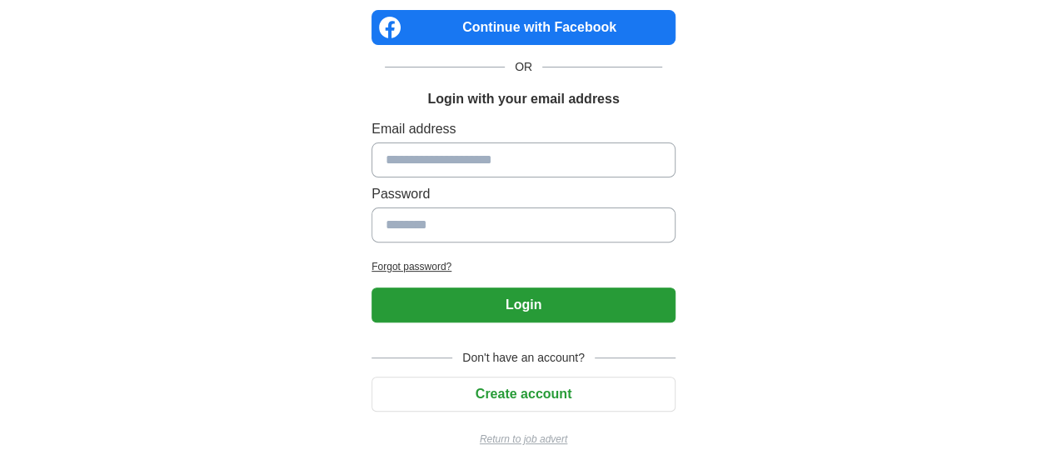 This screenshot has width=1047, height=470. Describe the element at coordinates (523, 439) in the screenshot. I see `p: Return to job advert` at that location.